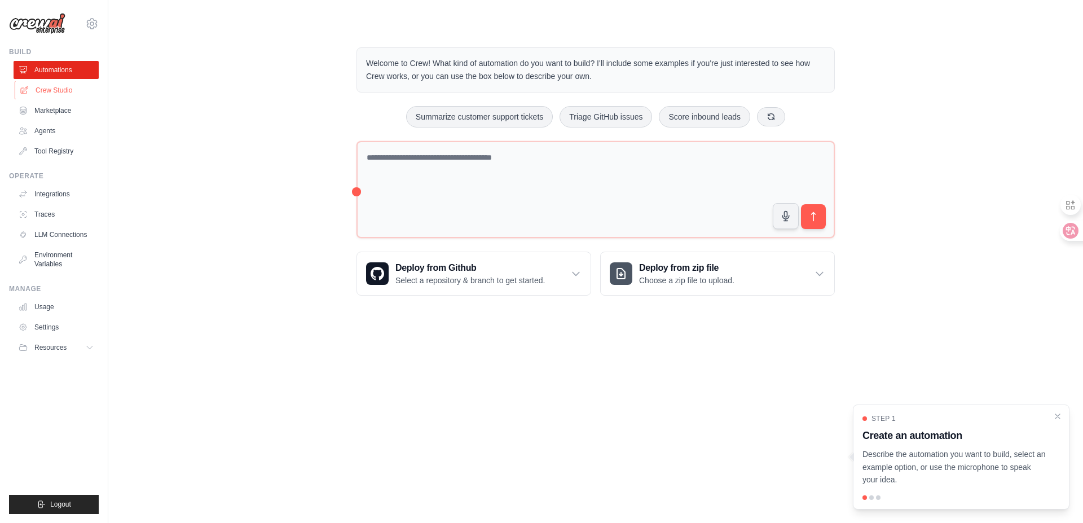 The image size is (1083, 523). I want to click on h3: Deploy from Github, so click(470, 268).